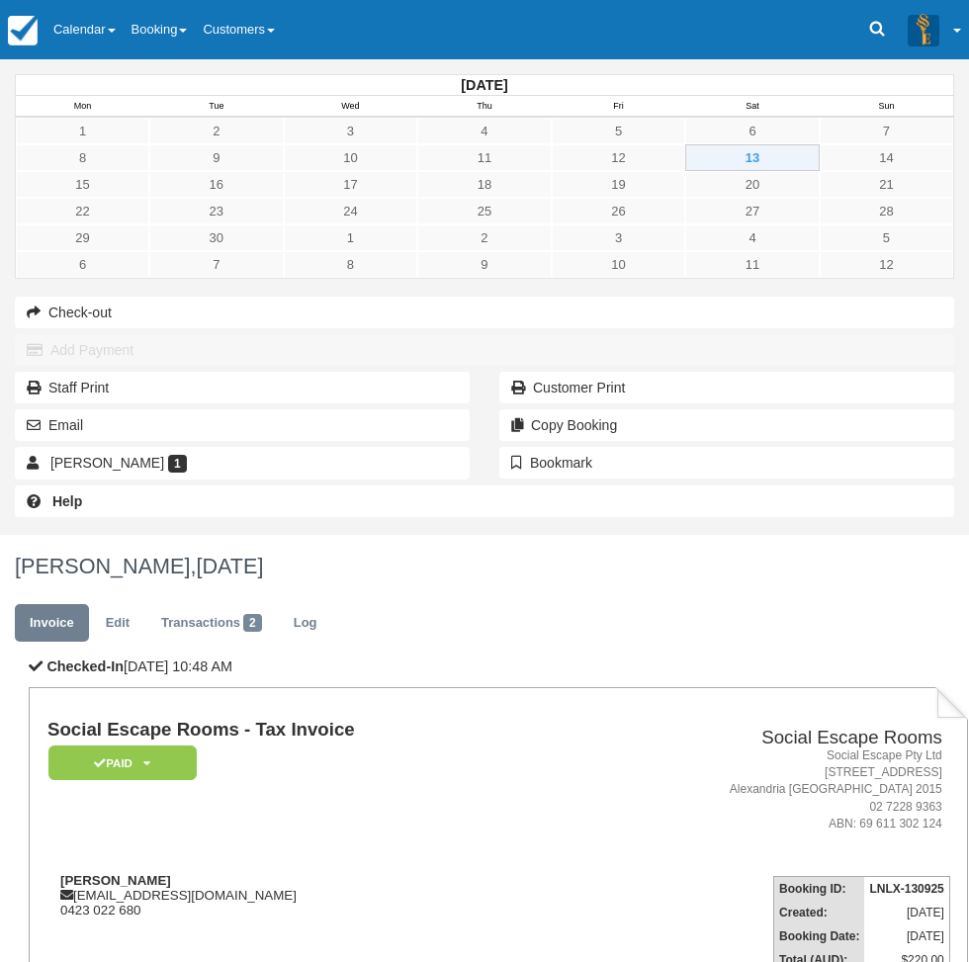 This screenshot has height=962, width=969. Describe the element at coordinates (351, 184) in the screenshot. I see `a: 17` at that location.